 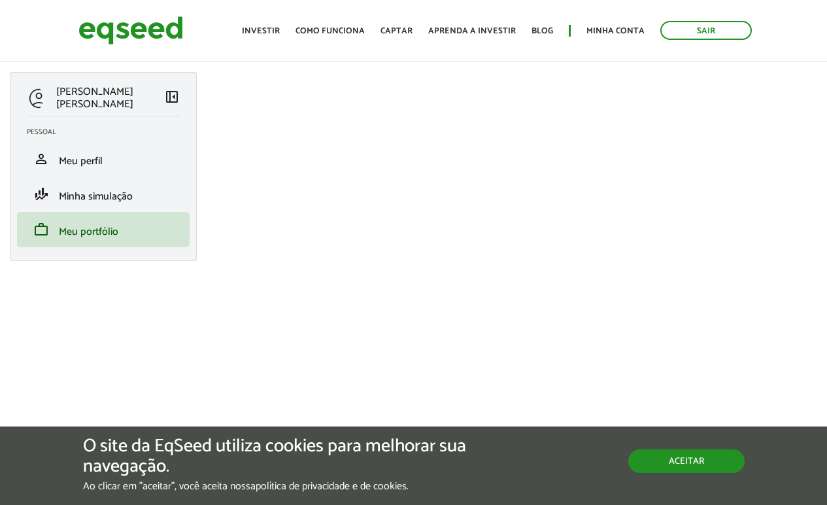 I want to click on h2: Pessoal, so click(x=108, y=132).